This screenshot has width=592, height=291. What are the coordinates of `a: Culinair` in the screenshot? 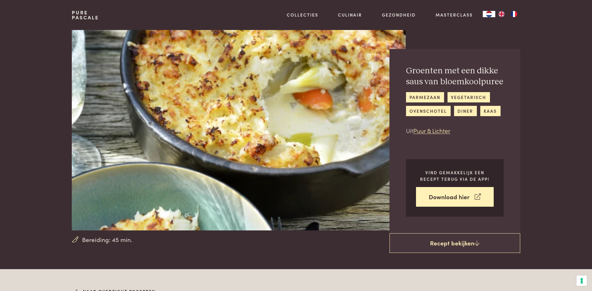 It's located at (350, 15).